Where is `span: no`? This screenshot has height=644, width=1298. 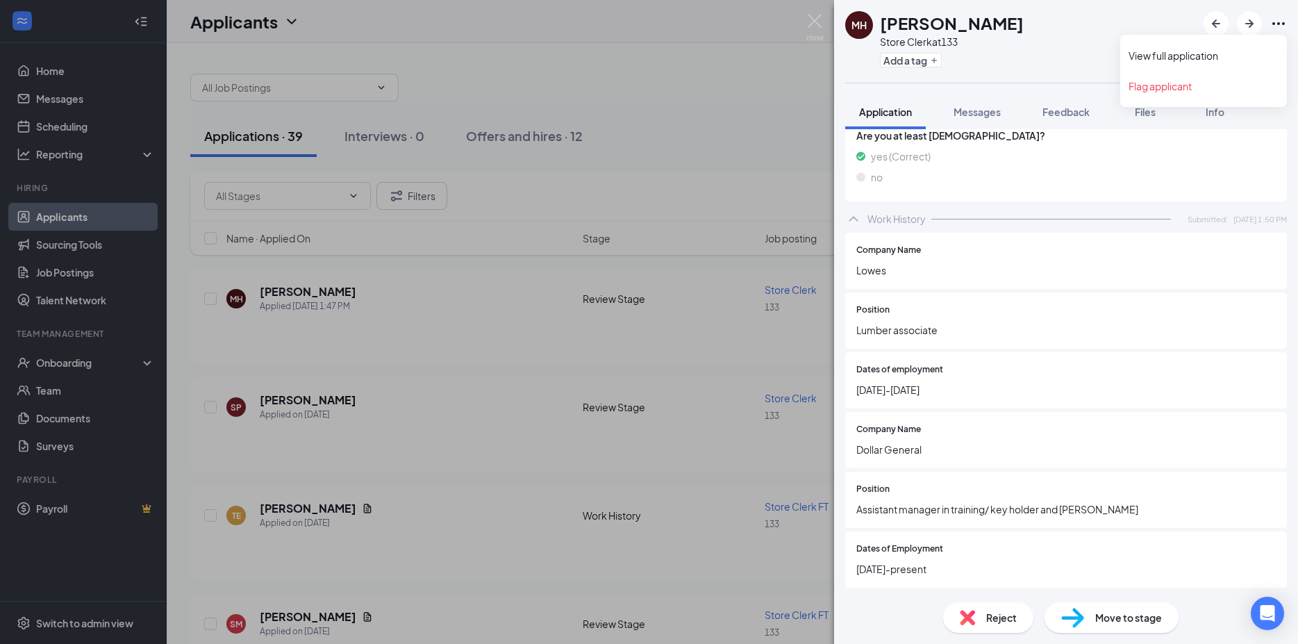 span: no is located at coordinates (876, 177).